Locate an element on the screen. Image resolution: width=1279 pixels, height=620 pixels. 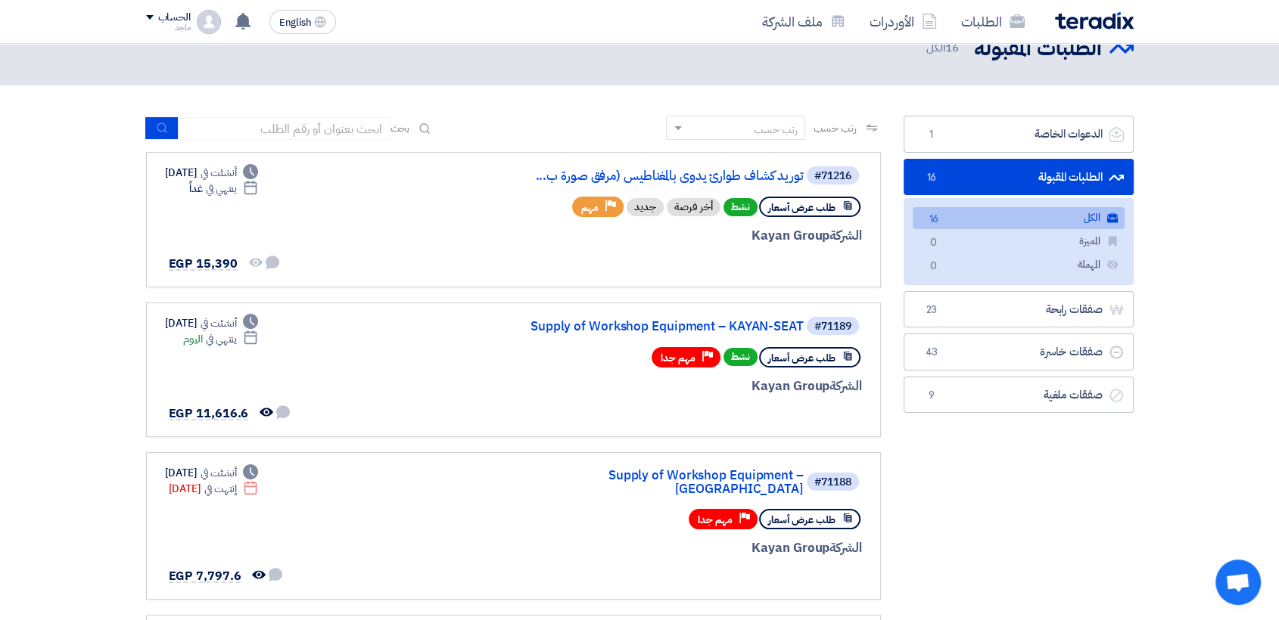
a: الكل is located at coordinates (1019, 218).